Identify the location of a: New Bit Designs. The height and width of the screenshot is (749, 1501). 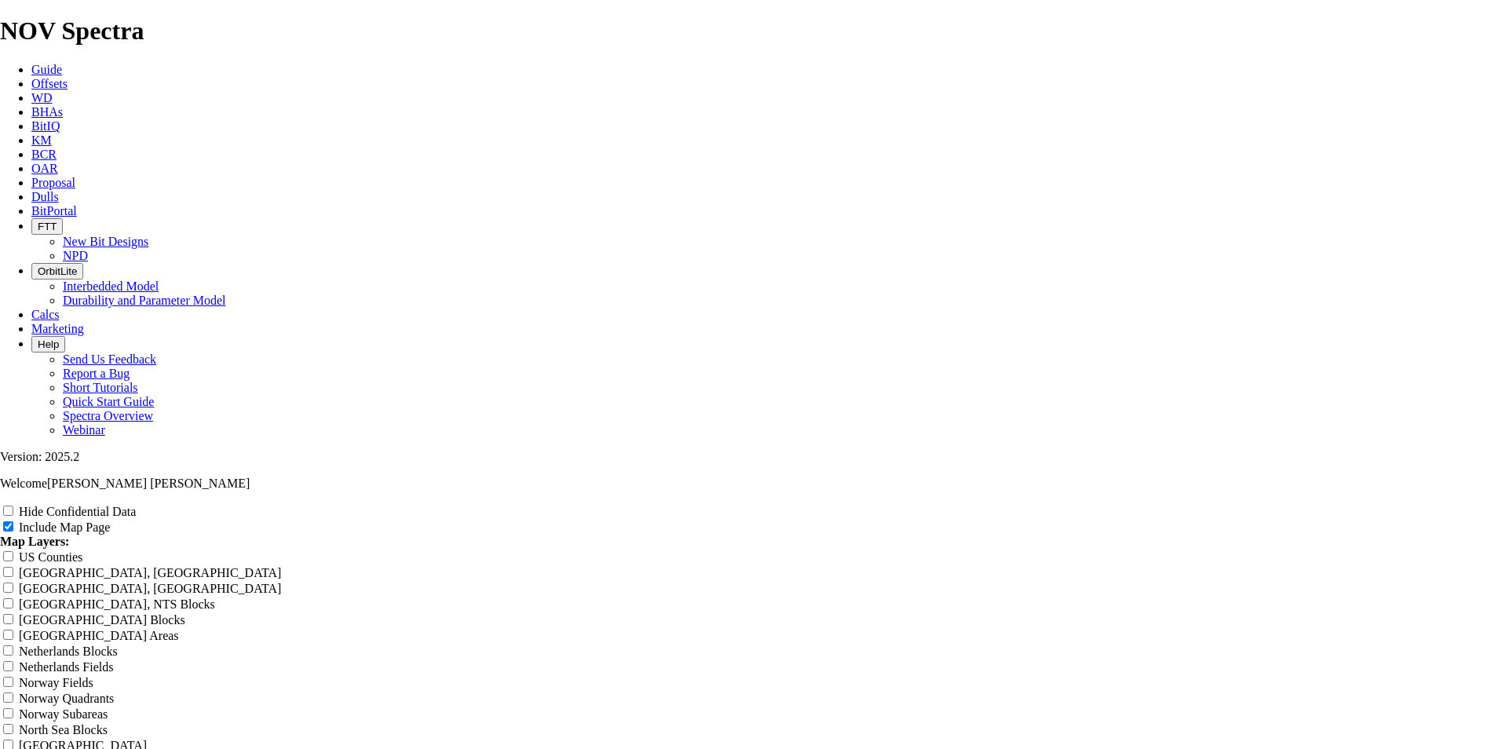
(105, 241).